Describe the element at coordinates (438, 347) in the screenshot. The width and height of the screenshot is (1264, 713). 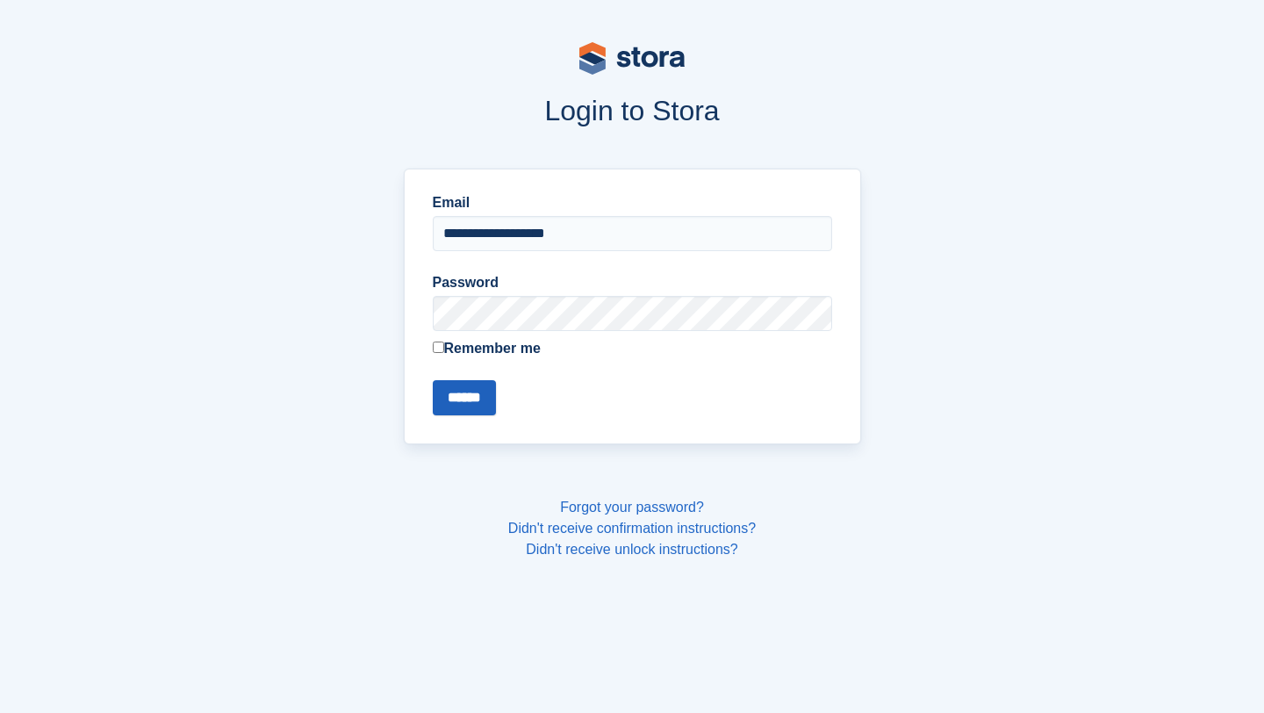
I see `input: Remember me` at that location.